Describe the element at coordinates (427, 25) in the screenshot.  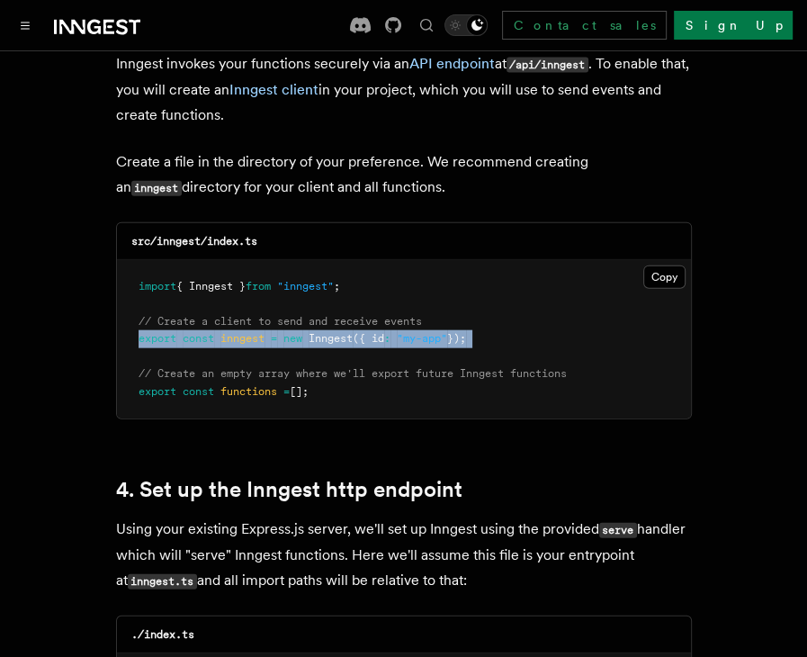
I see `button: Find something...` at that location.